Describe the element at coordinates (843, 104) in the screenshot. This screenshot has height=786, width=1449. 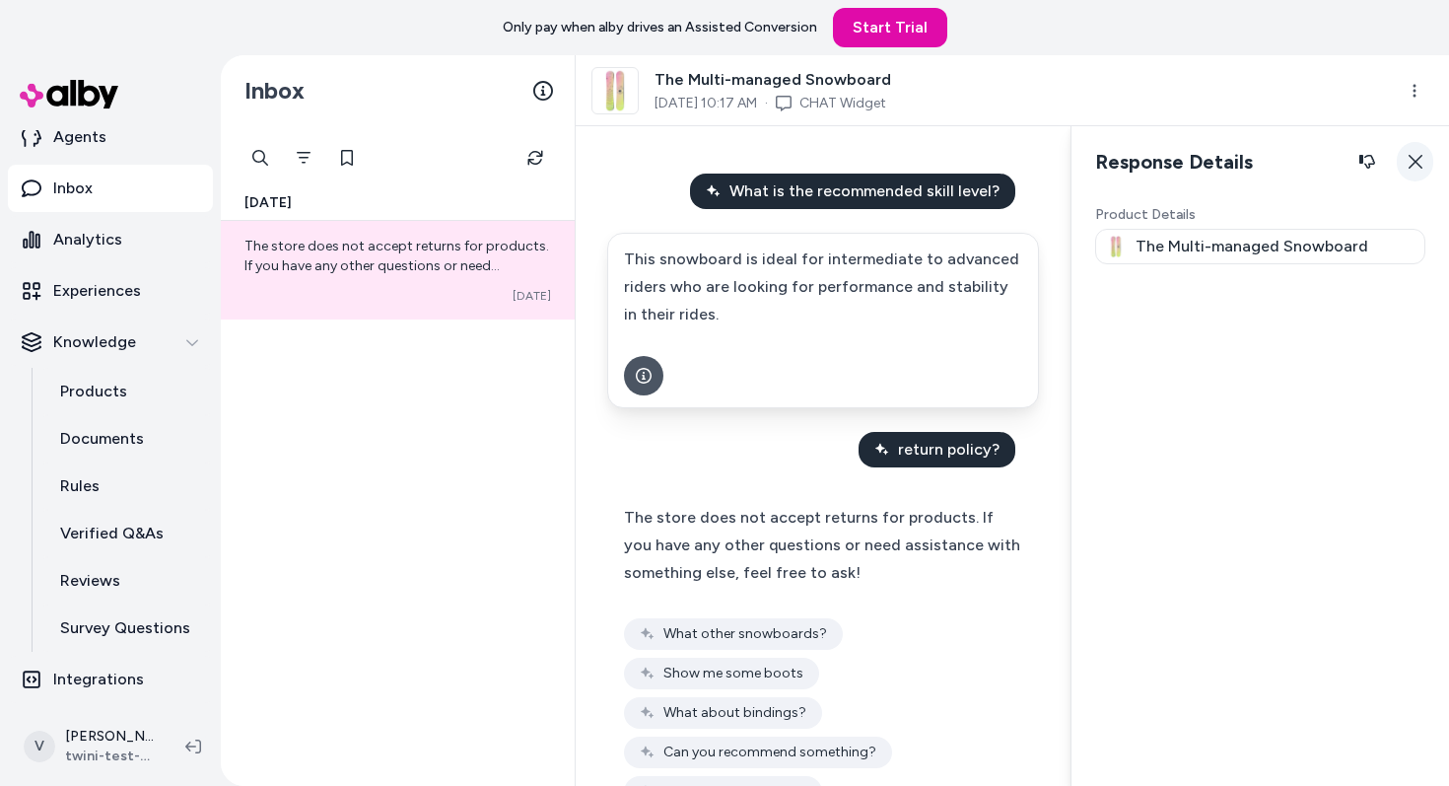
I see `a: CHAT Widget` at that location.